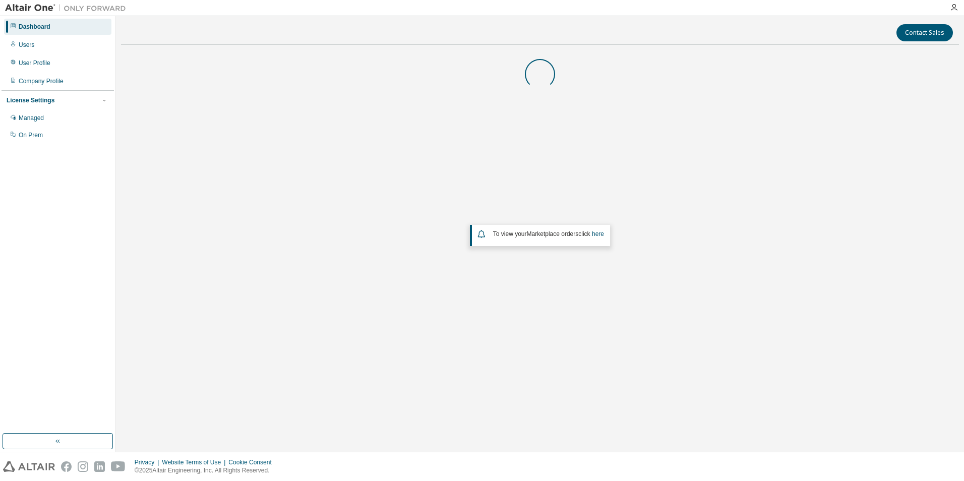  I want to click on button: Contact Sales, so click(925, 33).